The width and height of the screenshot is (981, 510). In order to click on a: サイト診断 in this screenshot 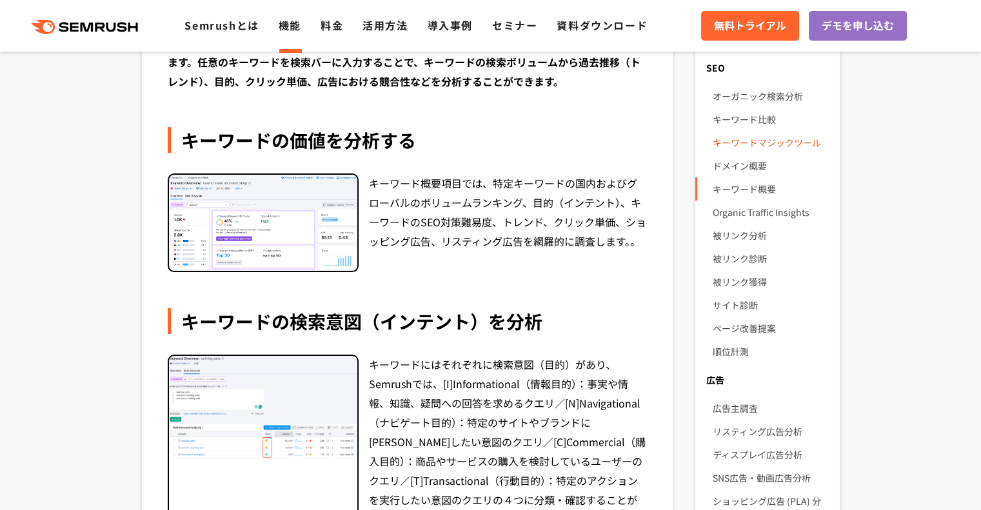, I will do `click(770, 305)`.